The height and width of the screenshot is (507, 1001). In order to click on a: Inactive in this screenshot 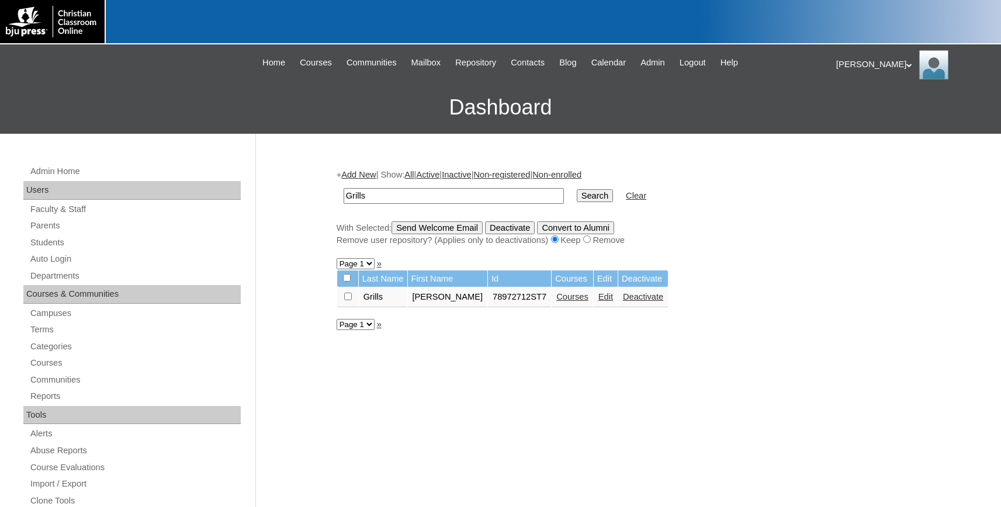, I will do `click(456, 175)`.